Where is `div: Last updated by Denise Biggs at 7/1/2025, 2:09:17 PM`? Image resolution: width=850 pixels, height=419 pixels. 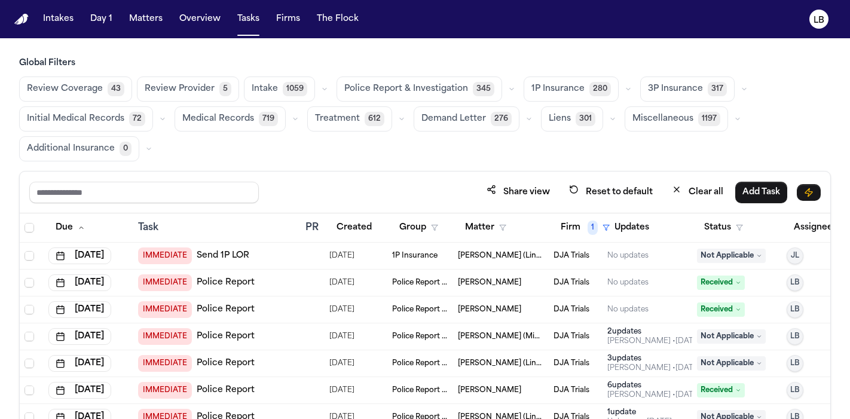
div: Last updated by Denise Biggs at 7/1/2025, 2:09:17 PM is located at coordinates (654, 368).